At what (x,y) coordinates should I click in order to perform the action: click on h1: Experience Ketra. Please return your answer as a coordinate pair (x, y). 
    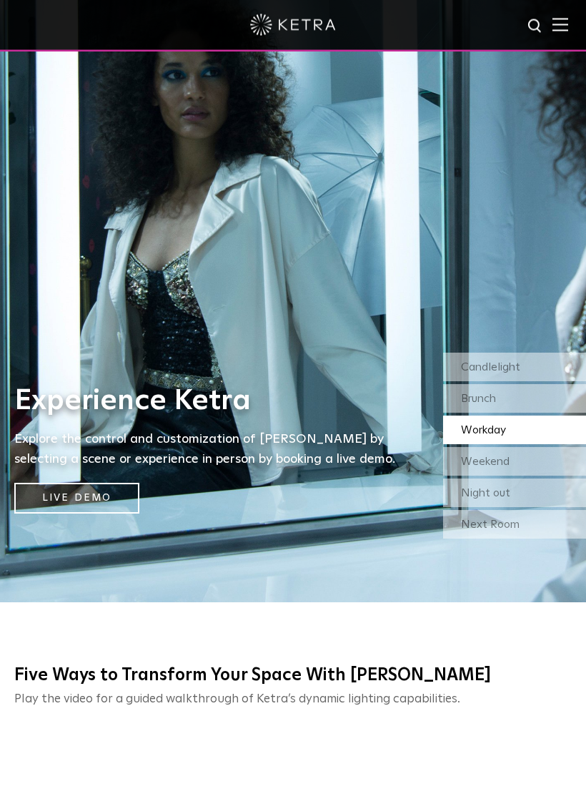
    Looking at the image, I should click on (222, 401).